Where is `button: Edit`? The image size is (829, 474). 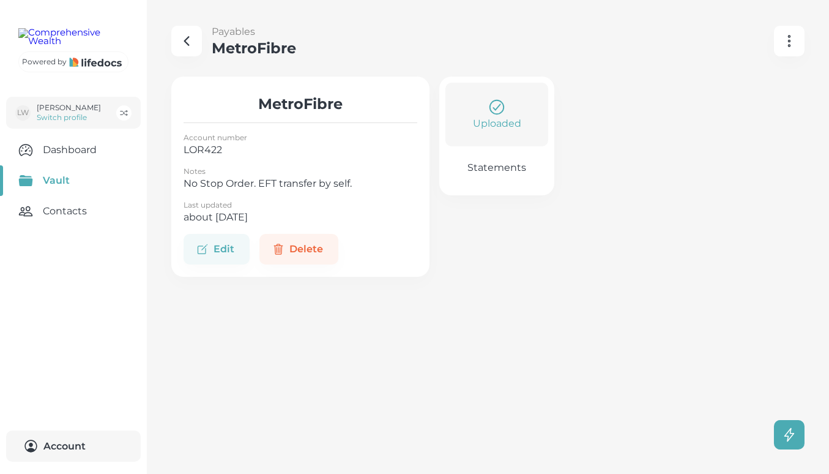
button: Edit is located at coordinates (217, 249).